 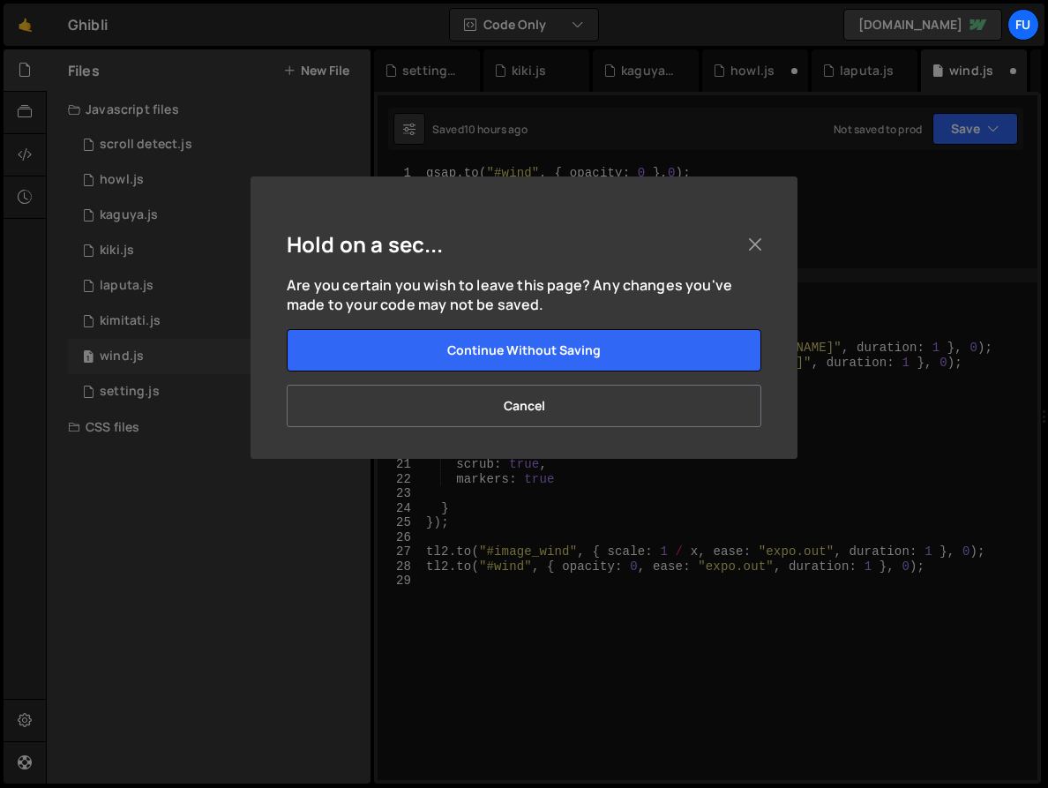 What do you see at coordinates (1023, 25) in the screenshot?
I see `div: Fu` at bounding box center [1023, 25].